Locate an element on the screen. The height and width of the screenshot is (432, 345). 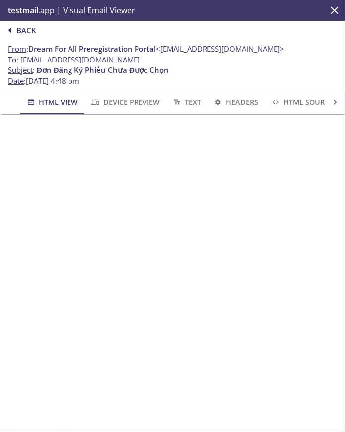
span: To is located at coordinates (12, 60).